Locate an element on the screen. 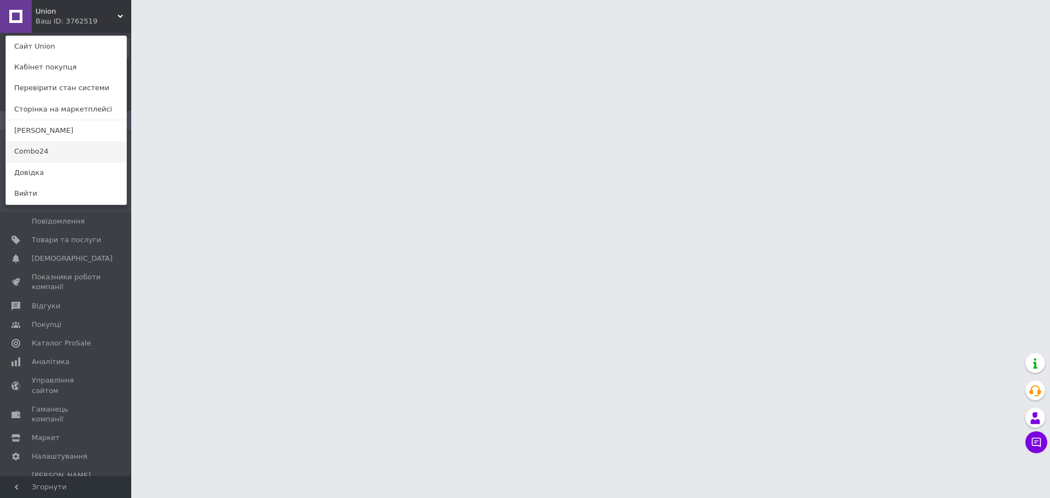 This screenshot has height=498, width=1050. span: Аналітика is located at coordinates (50, 362).